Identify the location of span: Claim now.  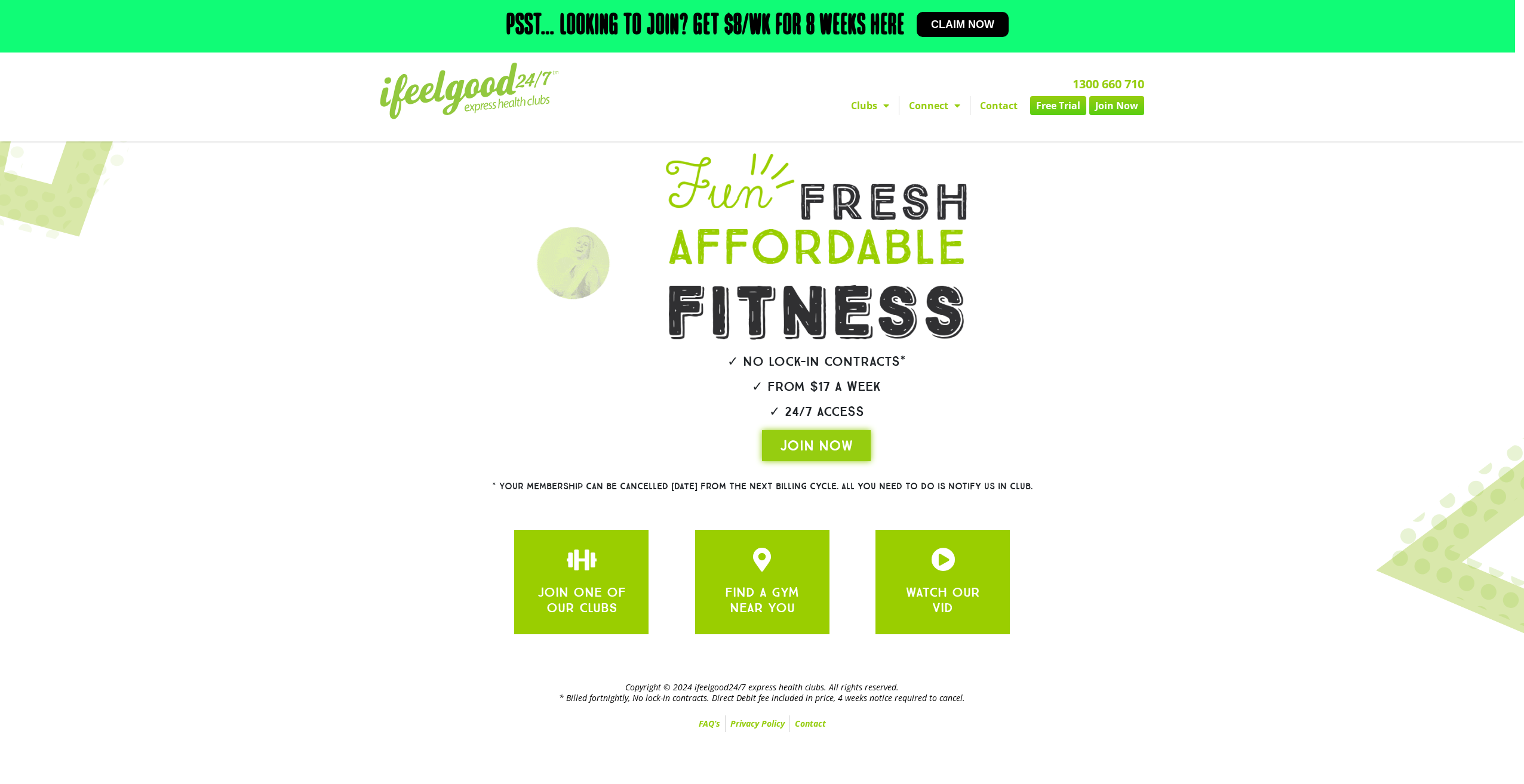
(963, 25).